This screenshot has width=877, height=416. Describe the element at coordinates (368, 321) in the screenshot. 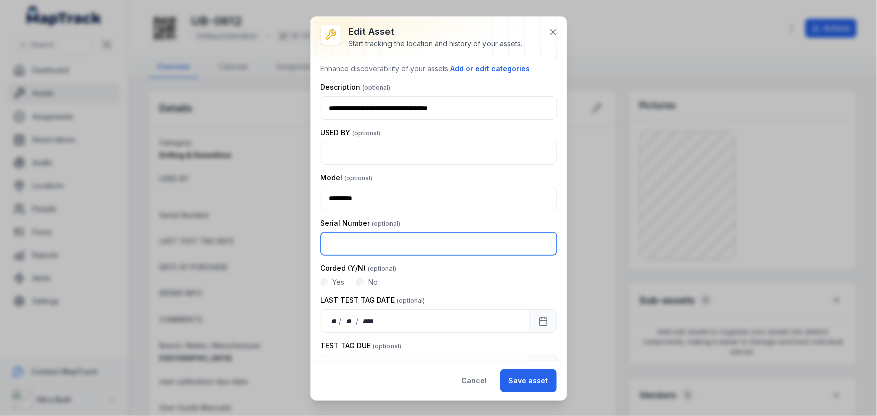

I see `div: year,` at that location.